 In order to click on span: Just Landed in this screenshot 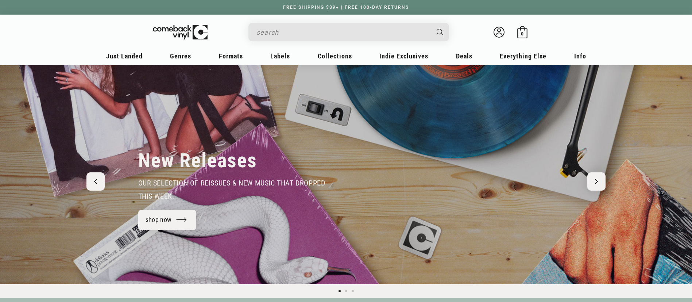, I will do `click(124, 56)`.